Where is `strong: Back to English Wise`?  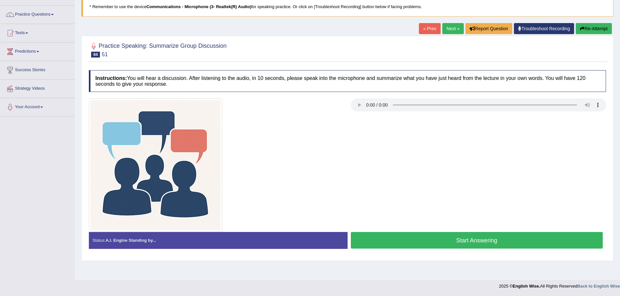 strong: Back to English Wise is located at coordinates (598, 286).